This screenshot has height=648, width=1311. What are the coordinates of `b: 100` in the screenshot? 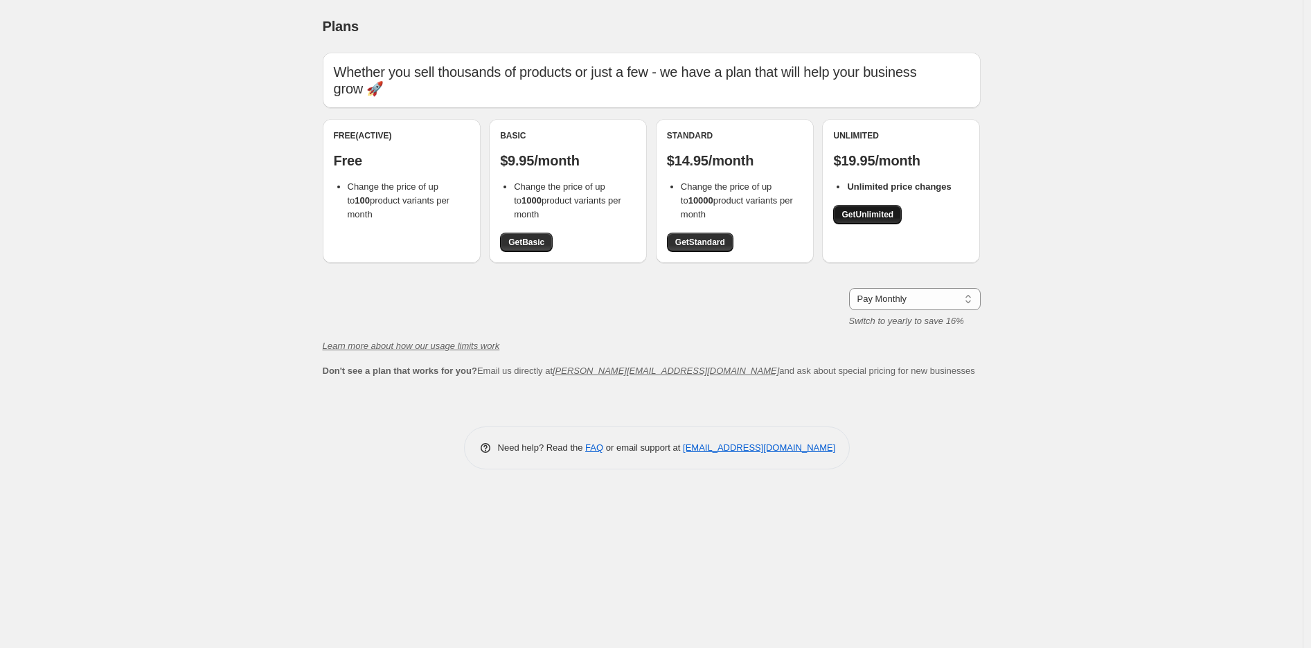 It's located at (362, 200).